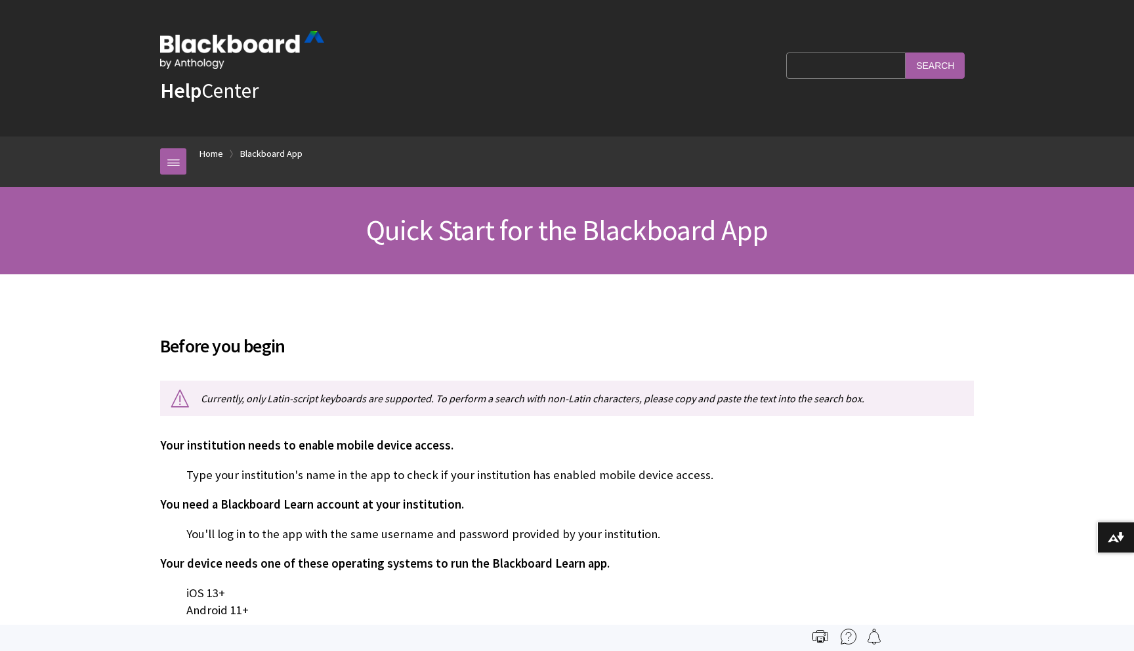 The width and height of the screenshot is (1134, 651). I want to click on input: Search, so click(935, 65).